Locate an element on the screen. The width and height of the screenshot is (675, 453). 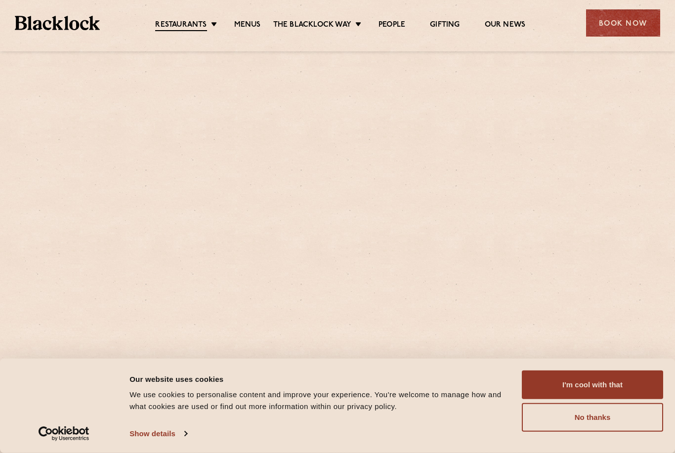
button: I'm cool with that is located at coordinates (592, 385).